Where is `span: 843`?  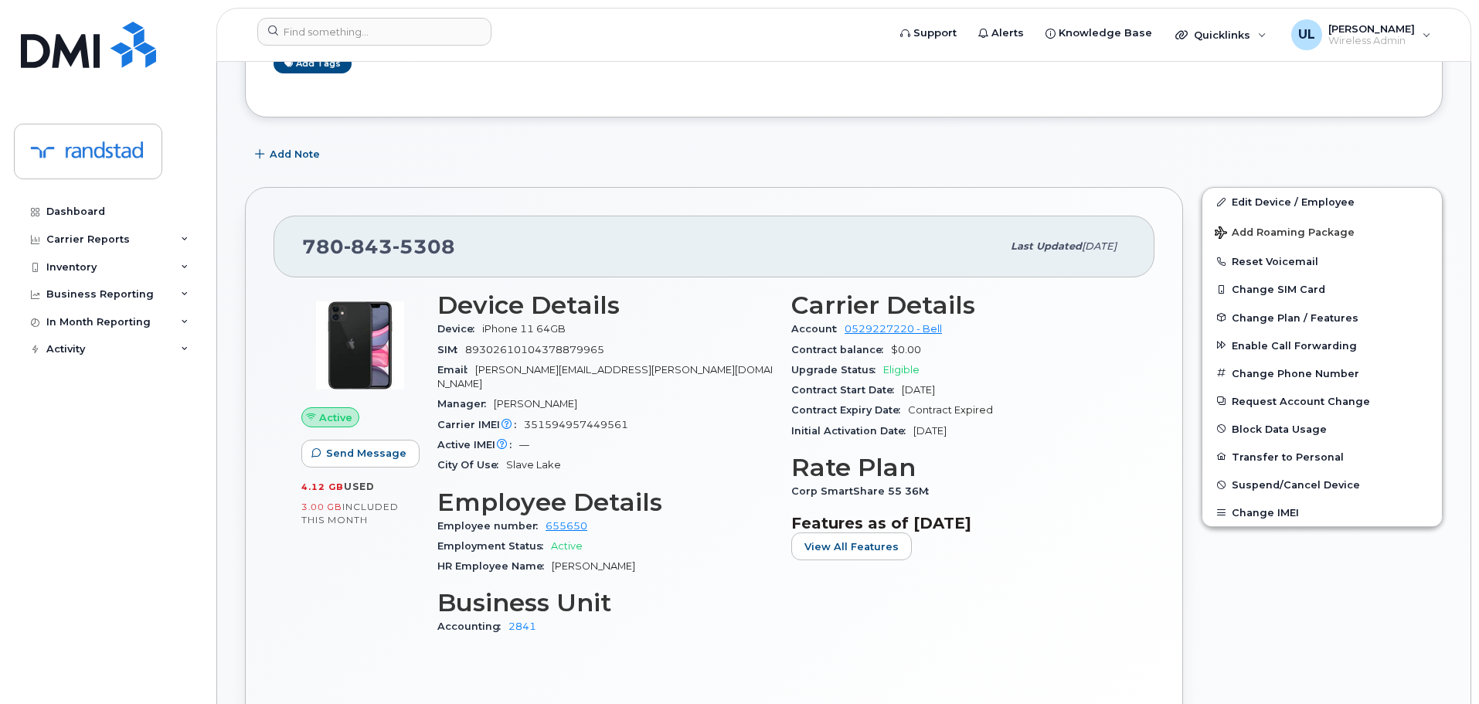 span: 843 is located at coordinates (368, 246).